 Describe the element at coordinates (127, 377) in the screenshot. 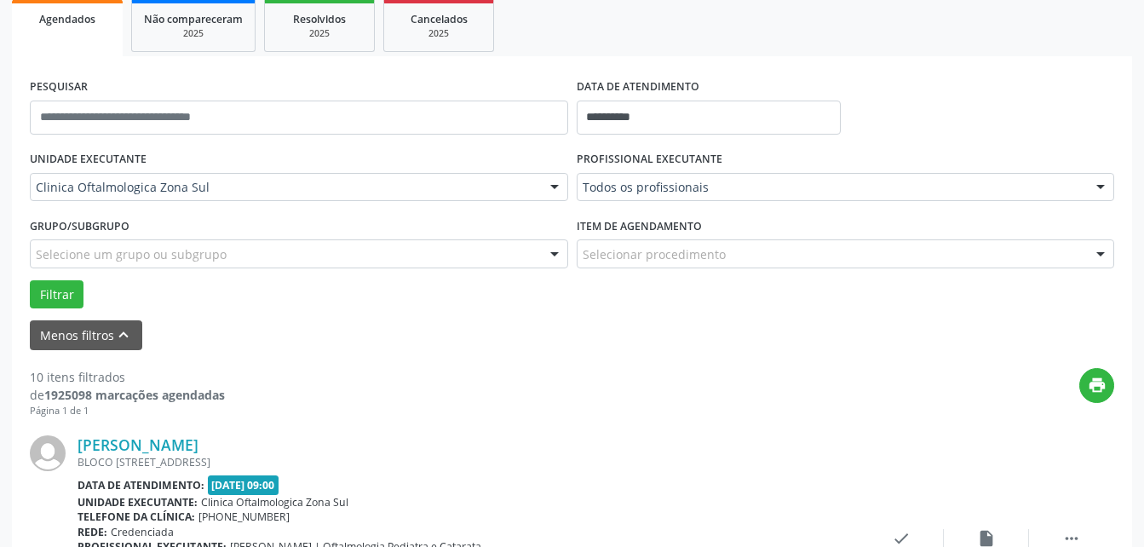

I see `div: 10 itens filtrados` at that location.